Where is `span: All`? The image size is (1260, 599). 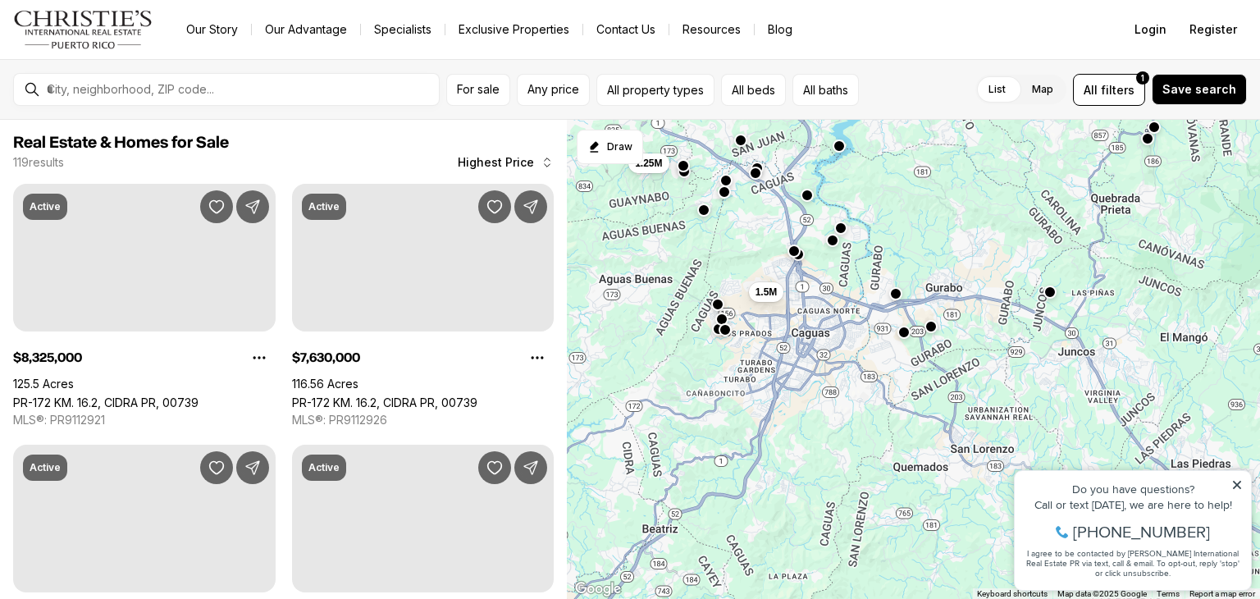
span: All is located at coordinates (1090, 89).